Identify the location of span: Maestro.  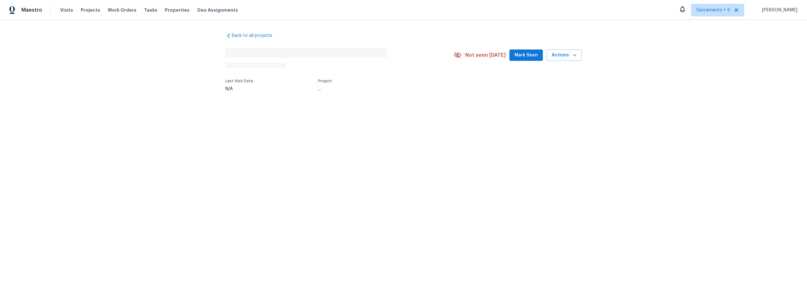
(32, 10).